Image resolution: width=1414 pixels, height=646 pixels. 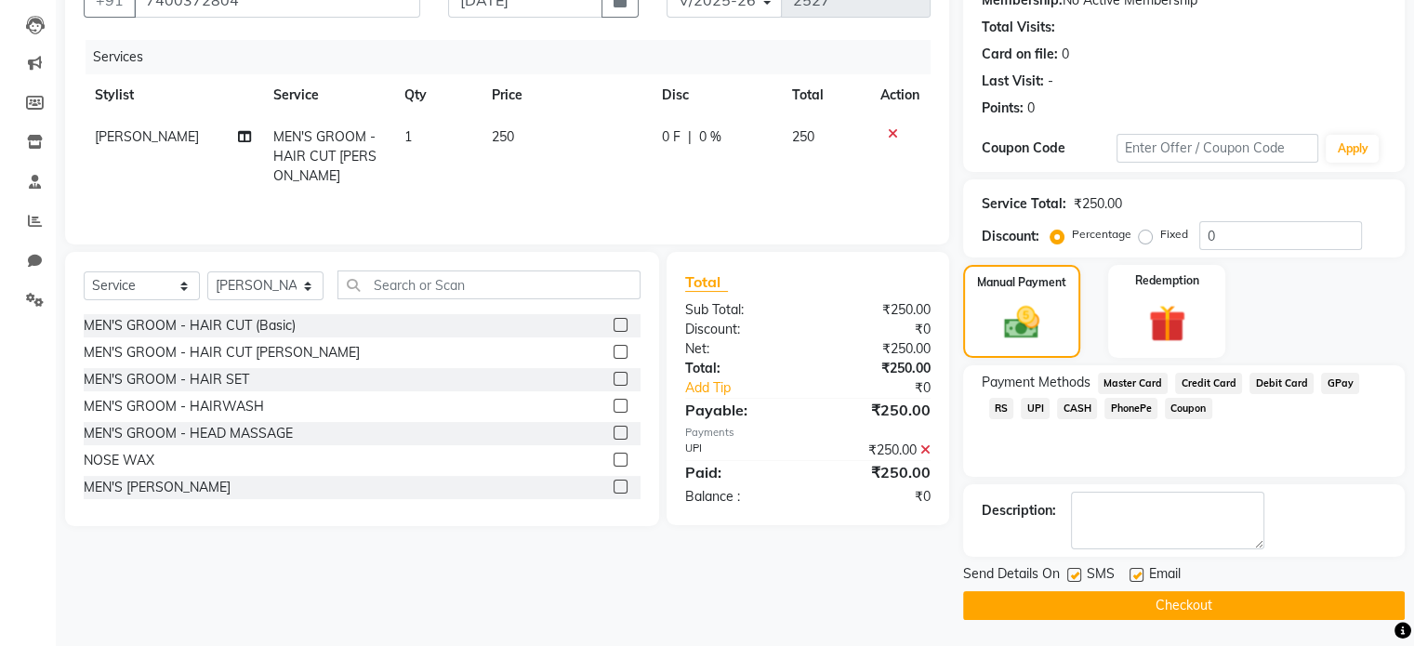 What do you see at coordinates (1036, 382) in the screenshot?
I see `span: Payment Methods` at bounding box center [1036, 382].